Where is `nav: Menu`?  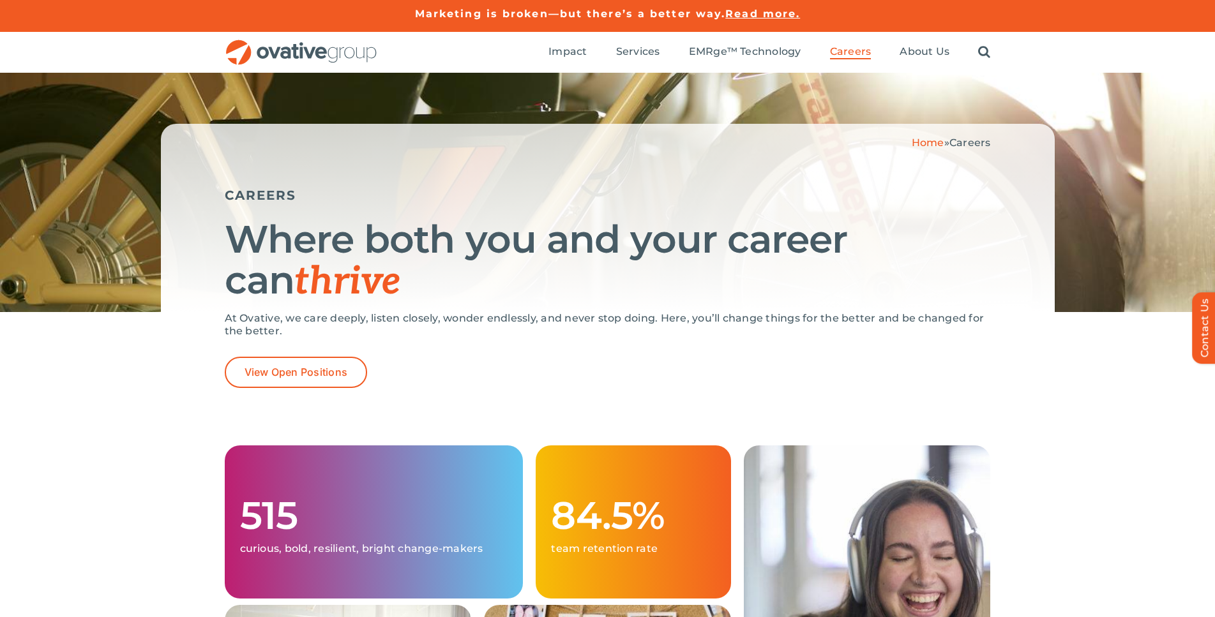
nav: Menu is located at coordinates (769, 52).